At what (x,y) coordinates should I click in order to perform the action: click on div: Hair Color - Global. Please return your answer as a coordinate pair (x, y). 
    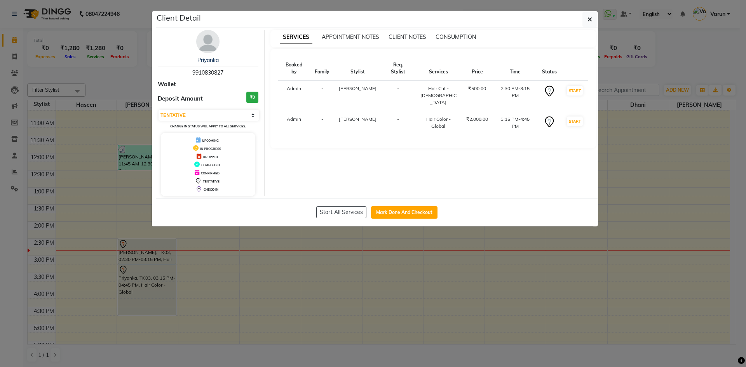
    Looking at the image, I should click on (438, 123).